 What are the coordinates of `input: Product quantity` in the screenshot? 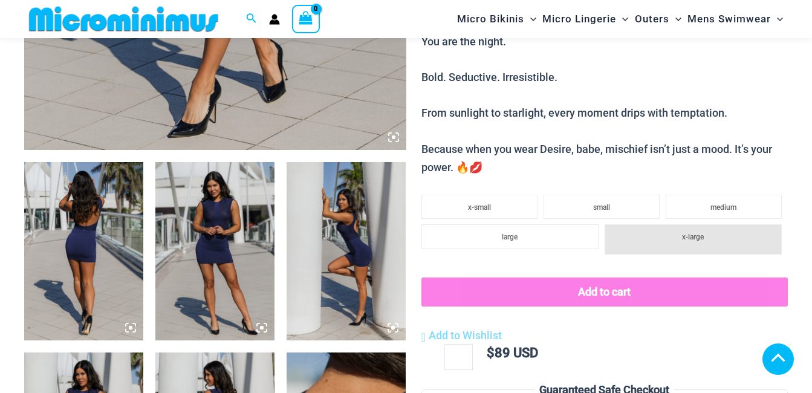 It's located at (458, 357).